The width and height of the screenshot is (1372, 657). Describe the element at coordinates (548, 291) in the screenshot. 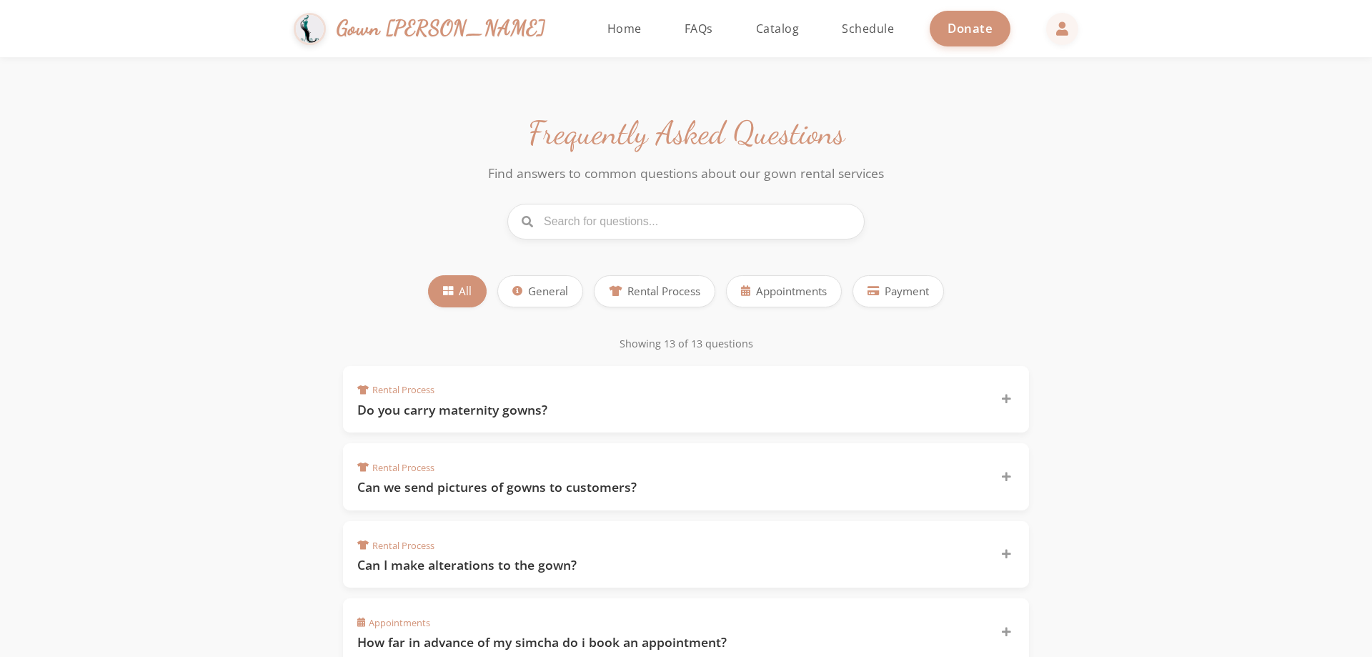

I see `span: General` at that location.